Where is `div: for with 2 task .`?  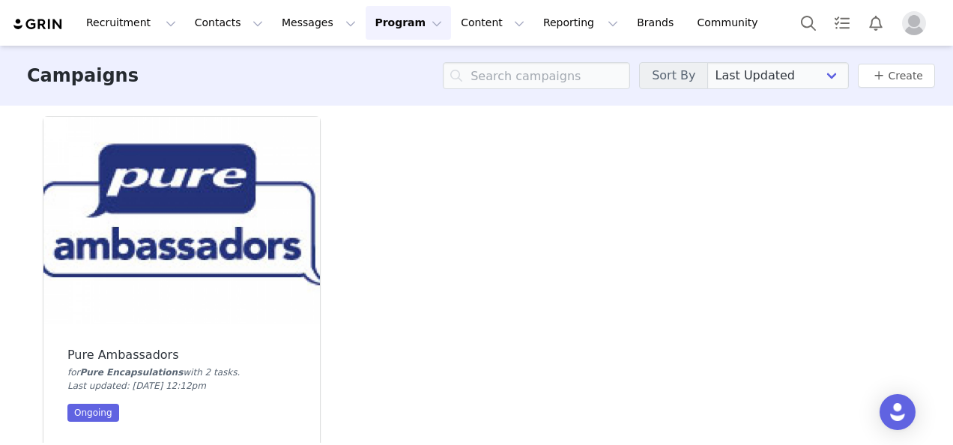 div: for with 2 task . is located at coordinates (181, 372).